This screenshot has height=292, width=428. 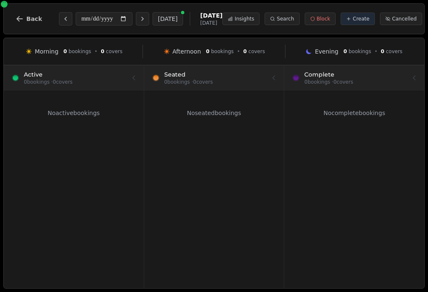 I want to click on button: Back, so click(x=29, y=19).